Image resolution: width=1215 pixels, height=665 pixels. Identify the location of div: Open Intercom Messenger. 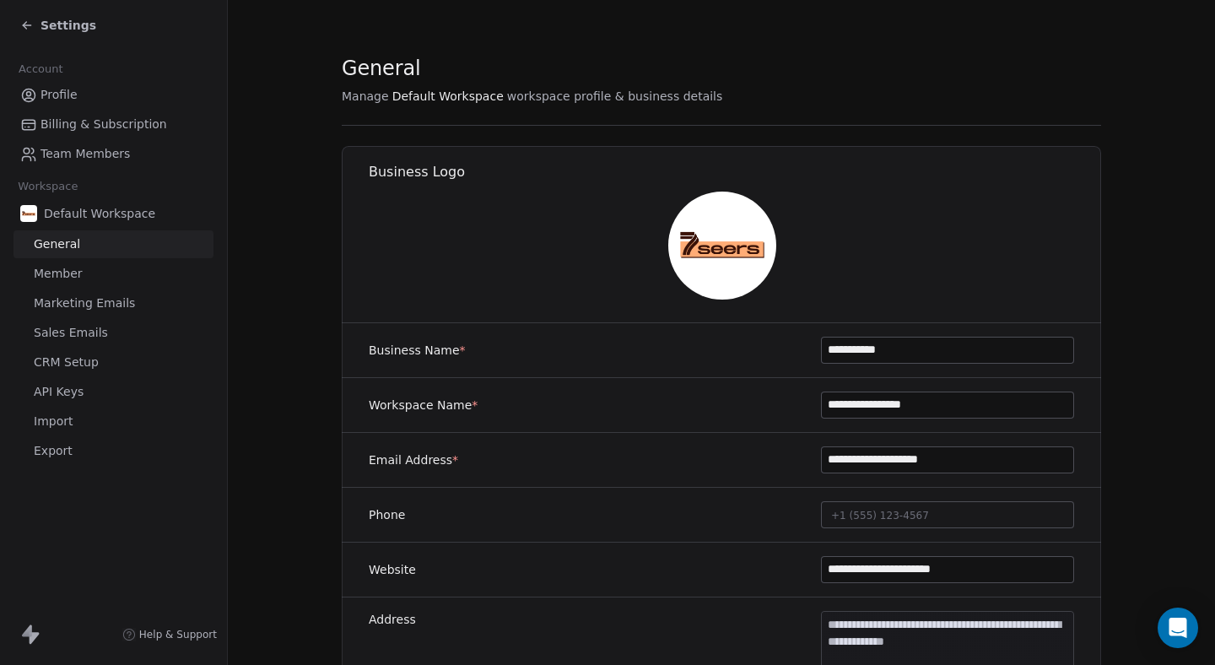
(1177, 628).